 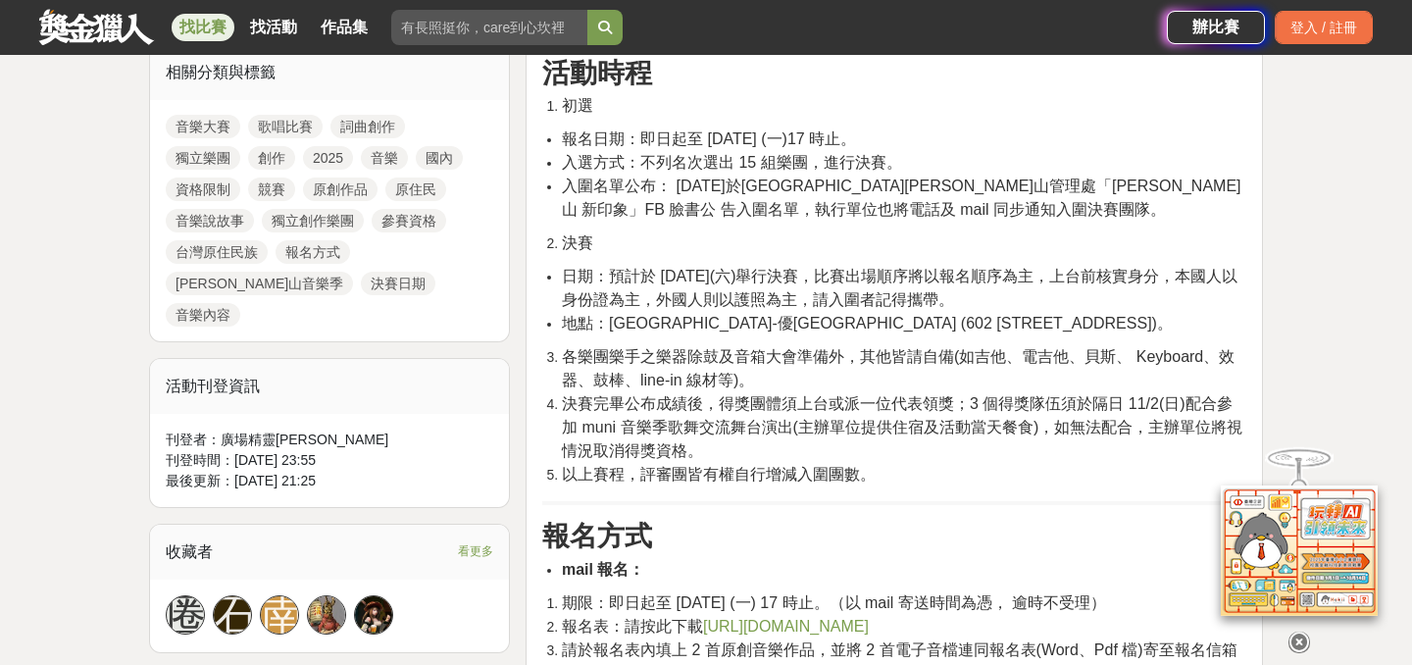 What do you see at coordinates (1216, 27) in the screenshot?
I see `div: 辦比賽` at bounding box center [1216, 27].